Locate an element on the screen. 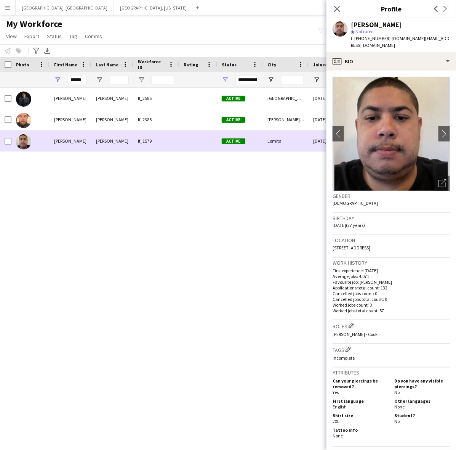  h5: Tattoo info is located at coordinates (361, 430).